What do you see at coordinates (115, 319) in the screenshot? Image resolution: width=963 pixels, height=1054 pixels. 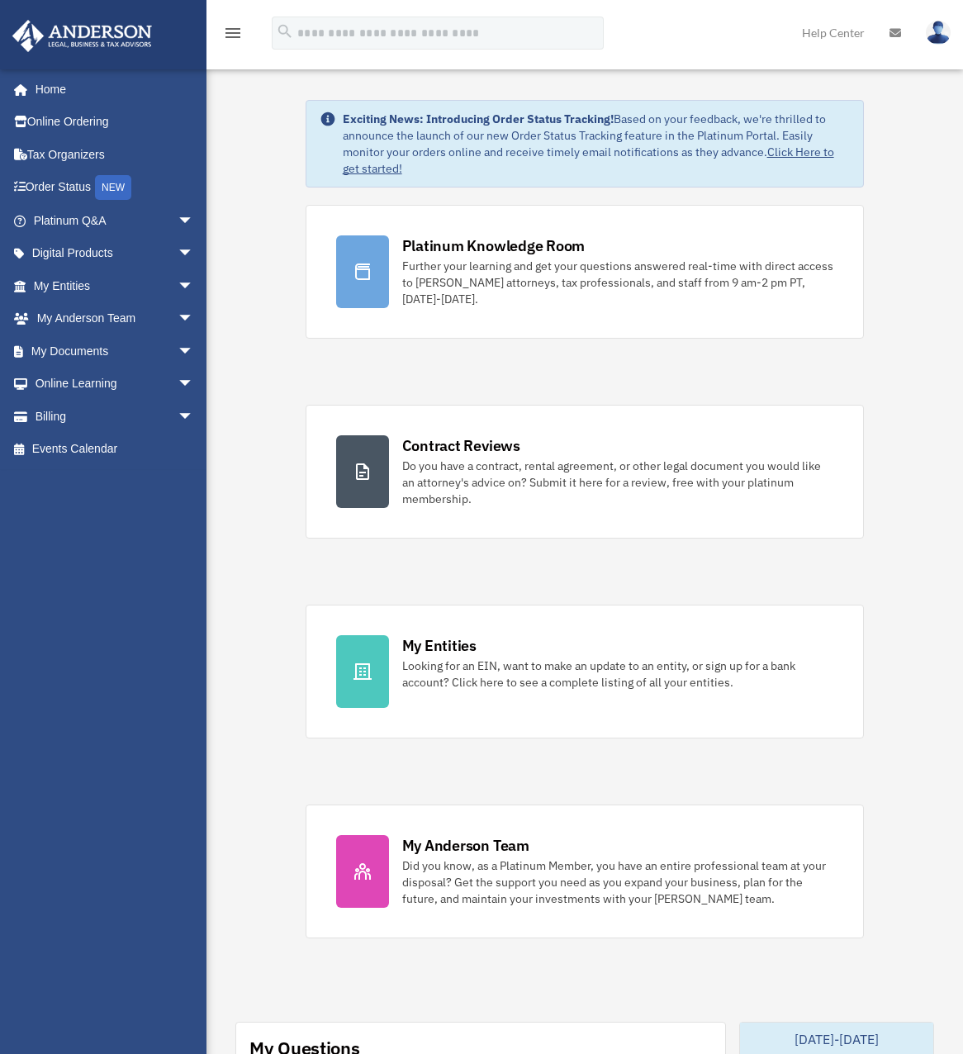 I see `a: My Anderson Teamarrow_drop_down` at bounding box center [115, 319].